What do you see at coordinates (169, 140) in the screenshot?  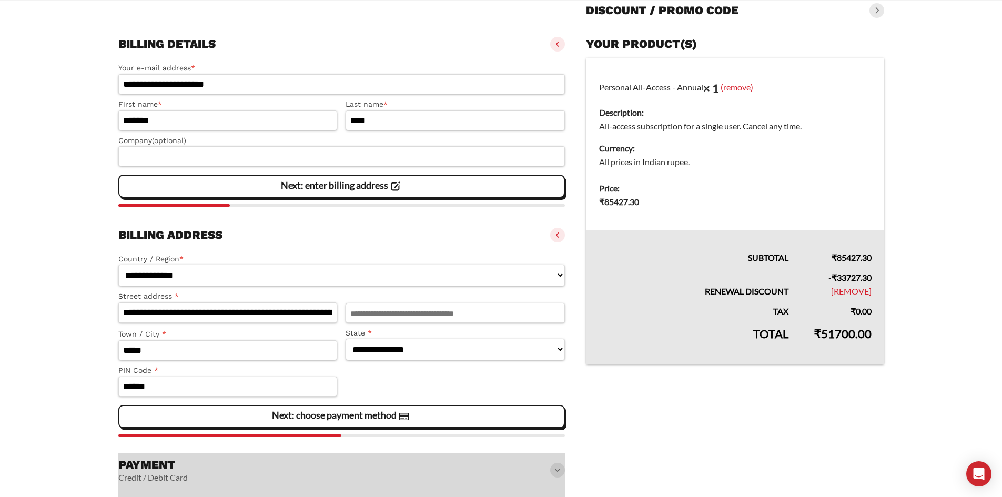 I see `span: (optional)` at bounding box center [169, 140].